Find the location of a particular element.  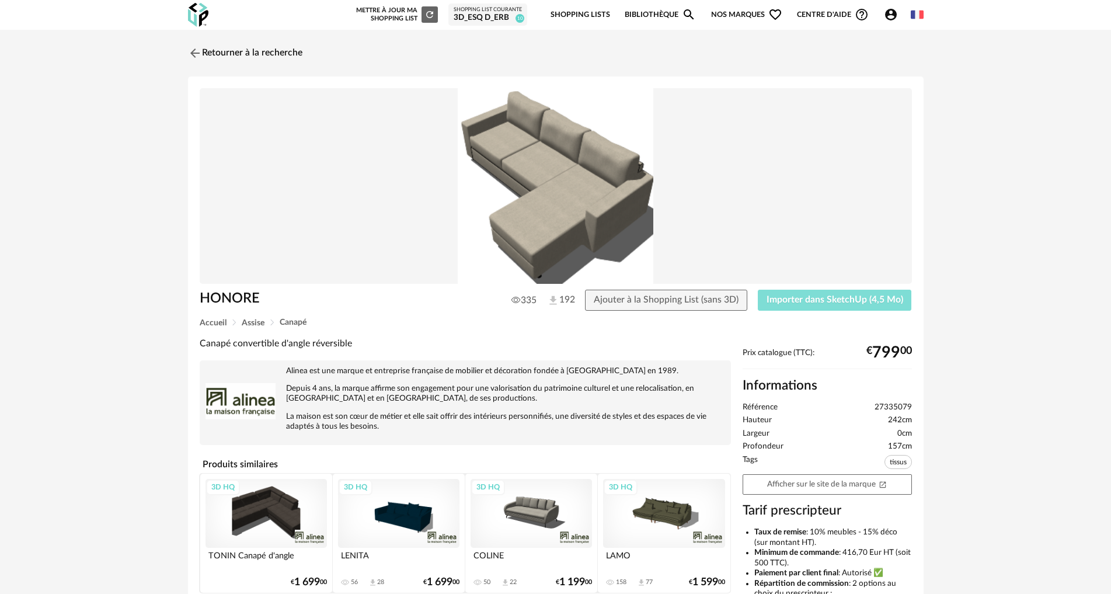

span: Ajouter à la Shopping List (sans 3D) is located at coordinates (666, 299).